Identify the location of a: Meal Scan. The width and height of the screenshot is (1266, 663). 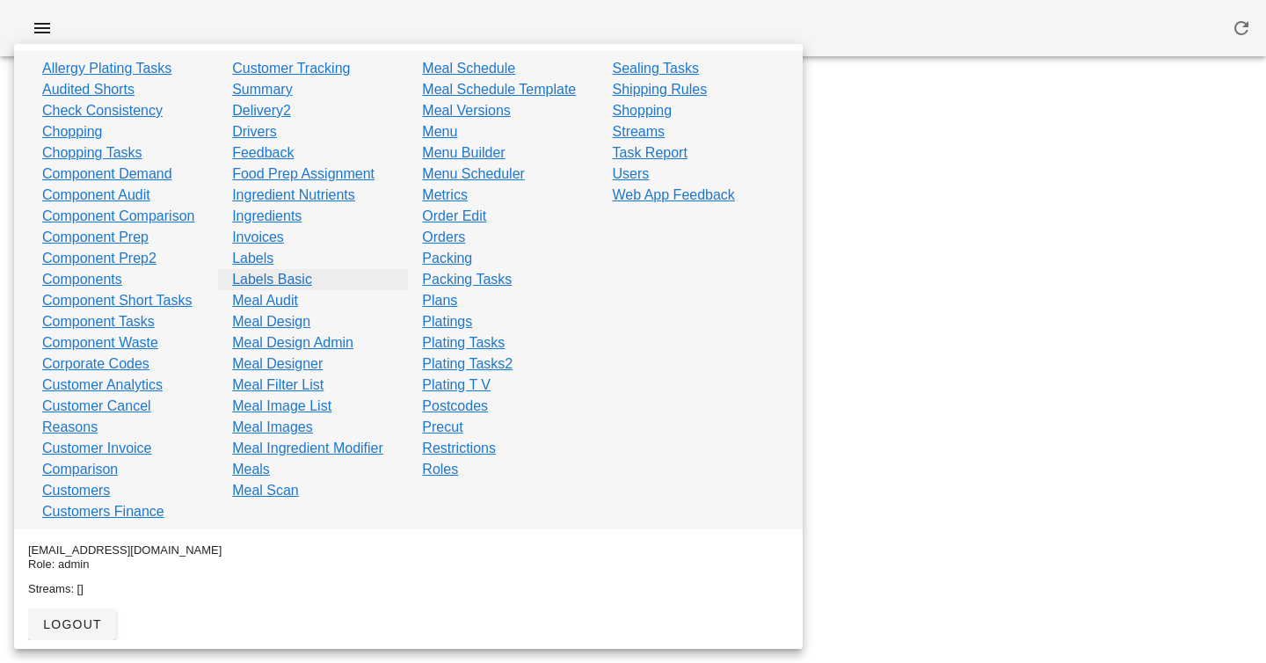
(265, 490).